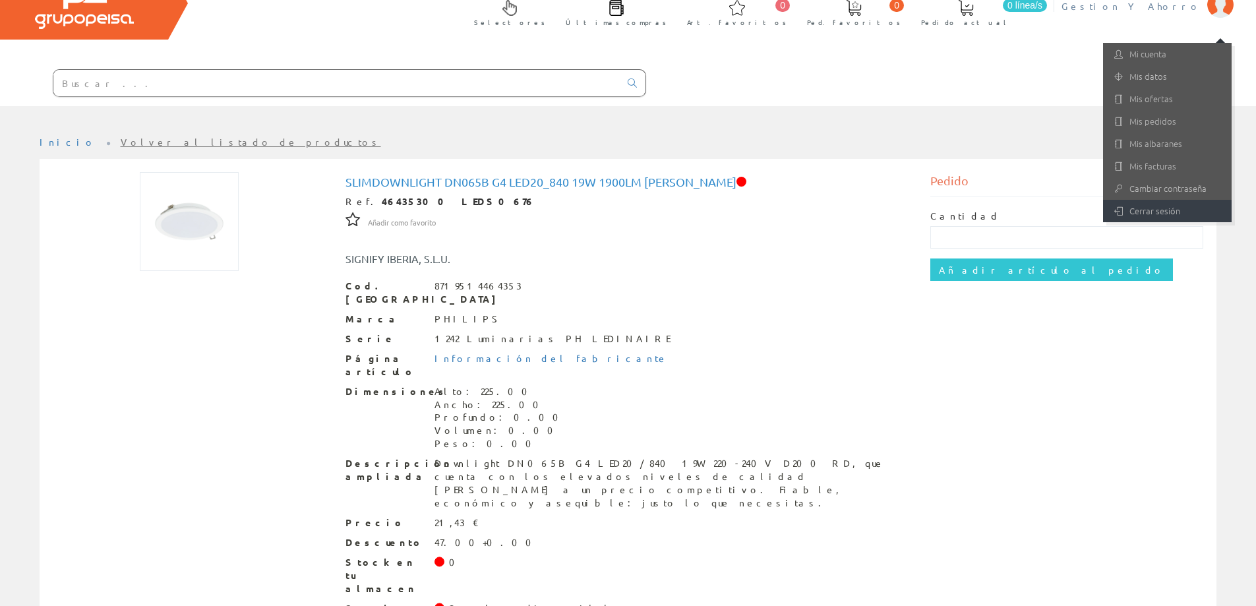 This screenshot has width=1256, height=606. Describe the element at coordinates (1167, 99) in the screenshot. I see `a: Mis ofertas` at that location.